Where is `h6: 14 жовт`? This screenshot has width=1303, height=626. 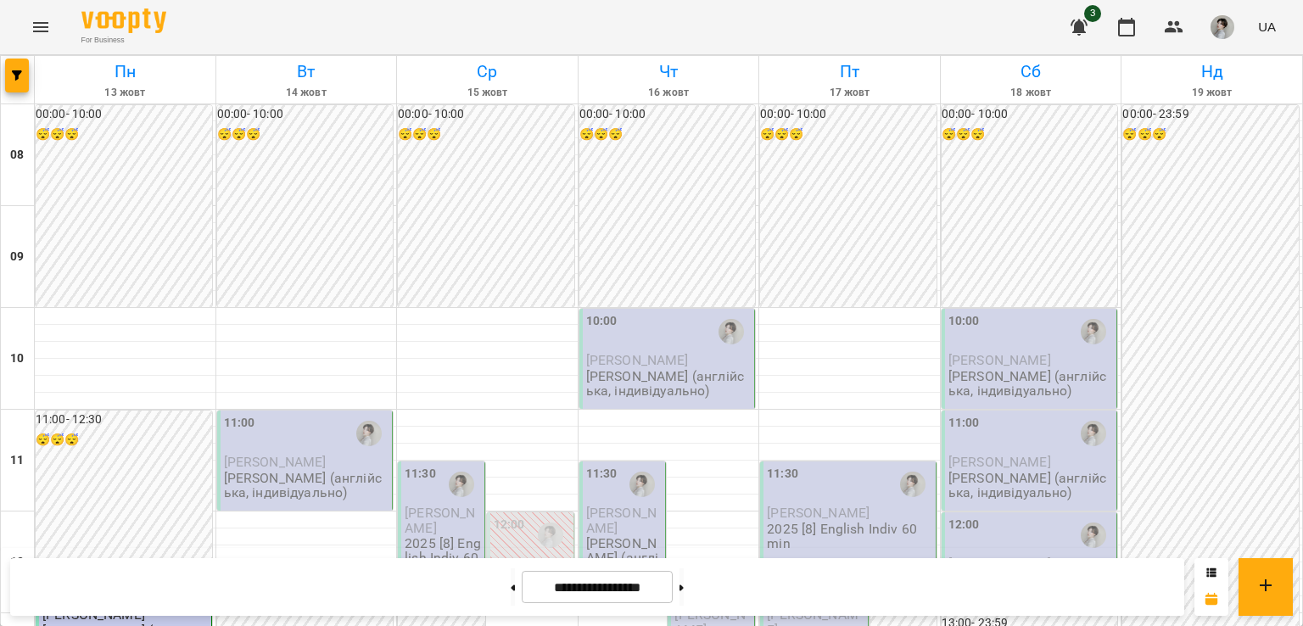
h6: 14 жовт is located at coordinates (306, 93).